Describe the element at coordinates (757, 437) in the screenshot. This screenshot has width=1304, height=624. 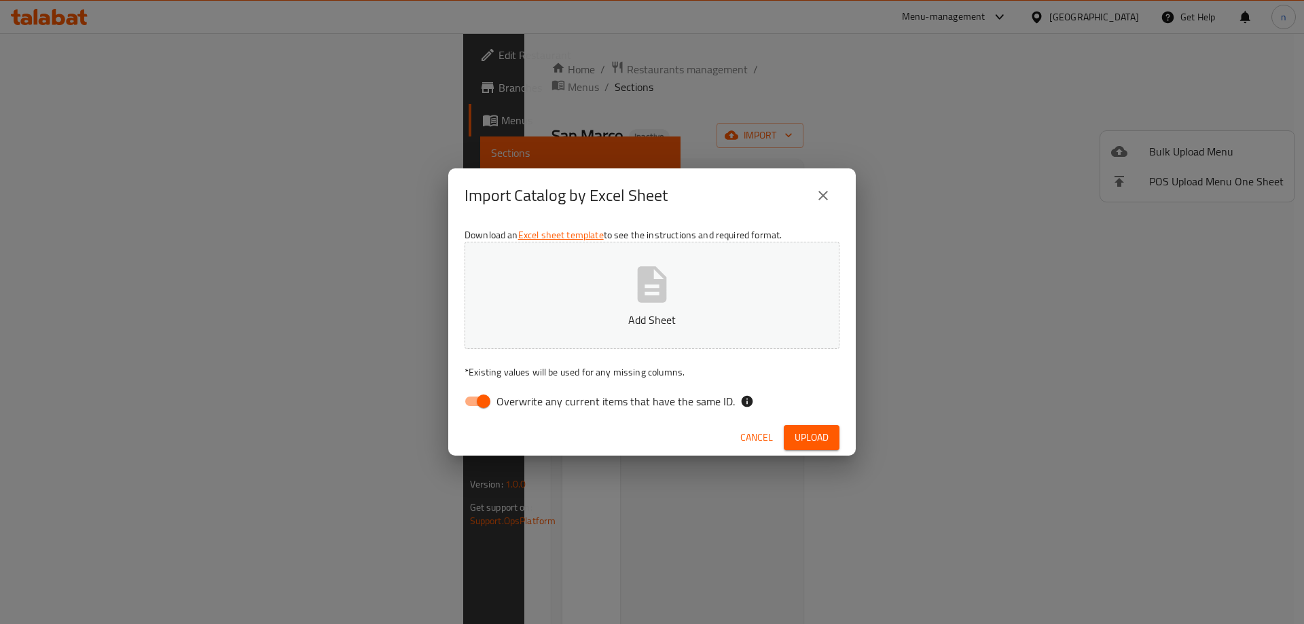
I see `span: Cancel` at that location.